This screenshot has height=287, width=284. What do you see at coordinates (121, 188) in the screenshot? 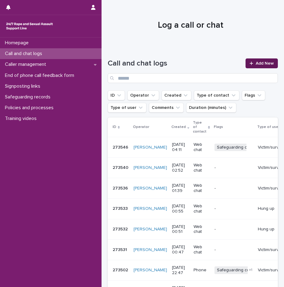
I see `p: 273536` at bounding box center [121, 188].